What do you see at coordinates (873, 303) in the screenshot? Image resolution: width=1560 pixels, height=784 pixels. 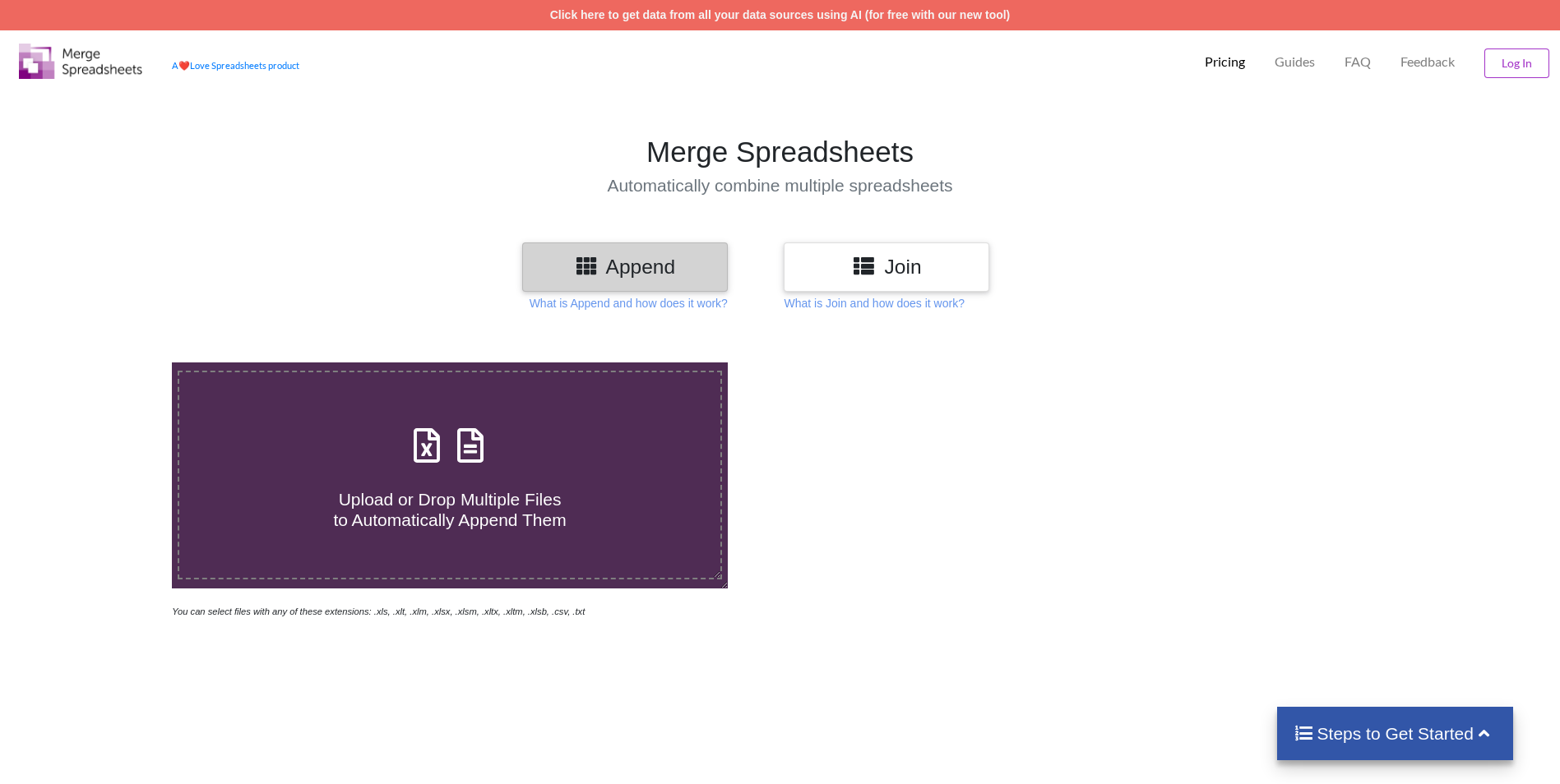 I see `p: What is Join and how does it work?` at bounding box center [873, 303].